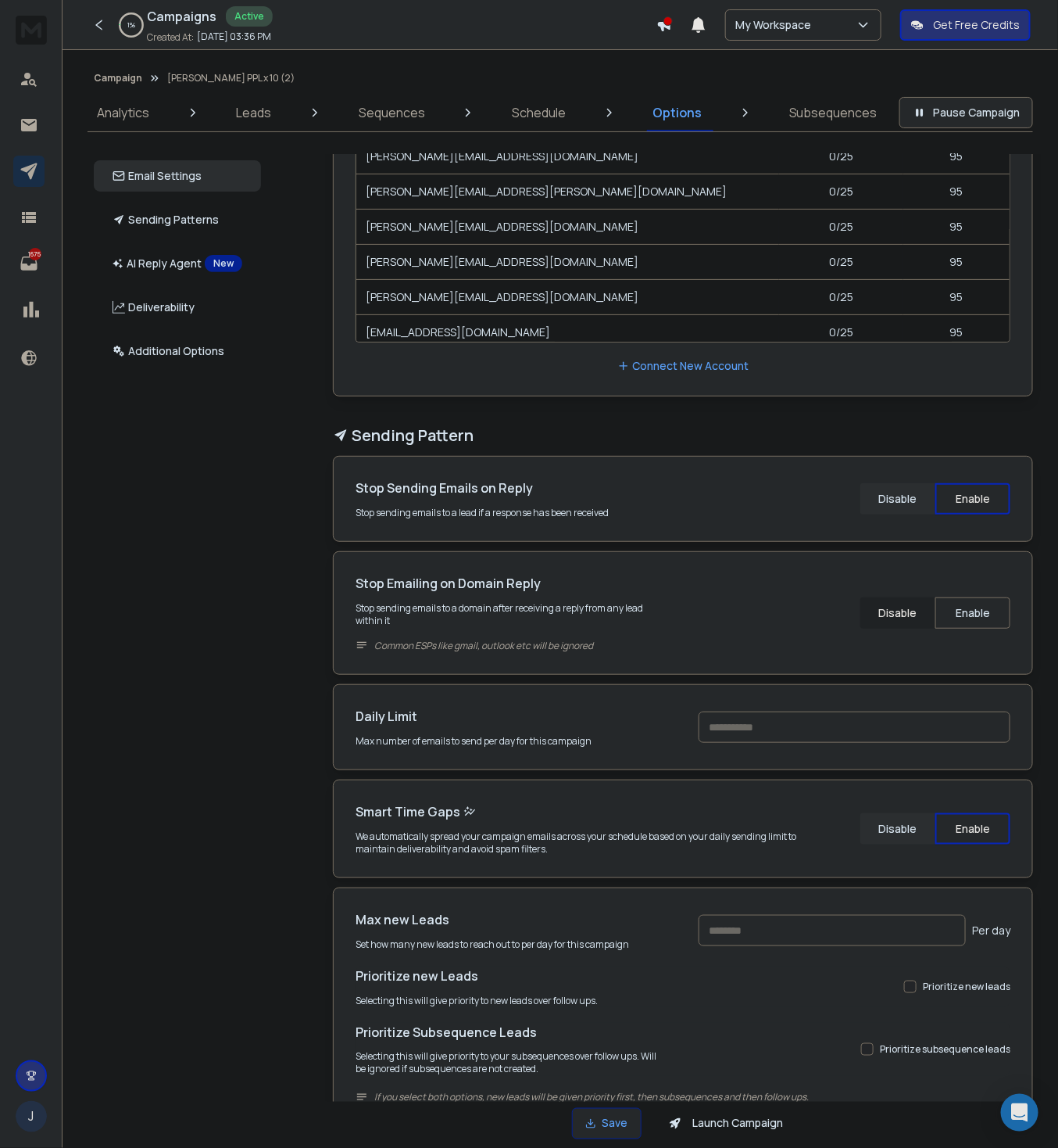 The image size is (1058, 1148). I want to click on button: Email Settings, so click(178, 176).